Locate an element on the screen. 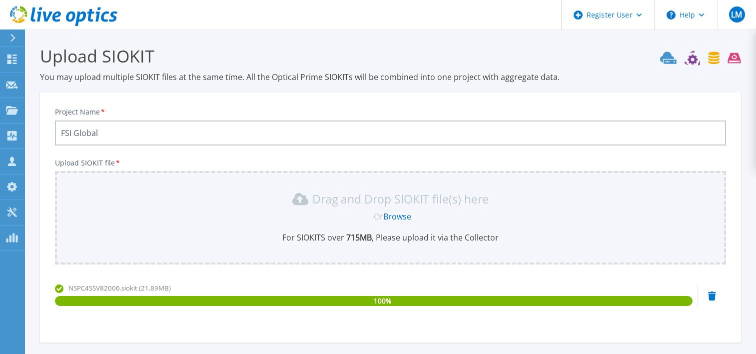 This screenshot has height=354, width=756. span: NSPC4SSV82006.siokit (21.89MB) is located at coordinates (119, 288).